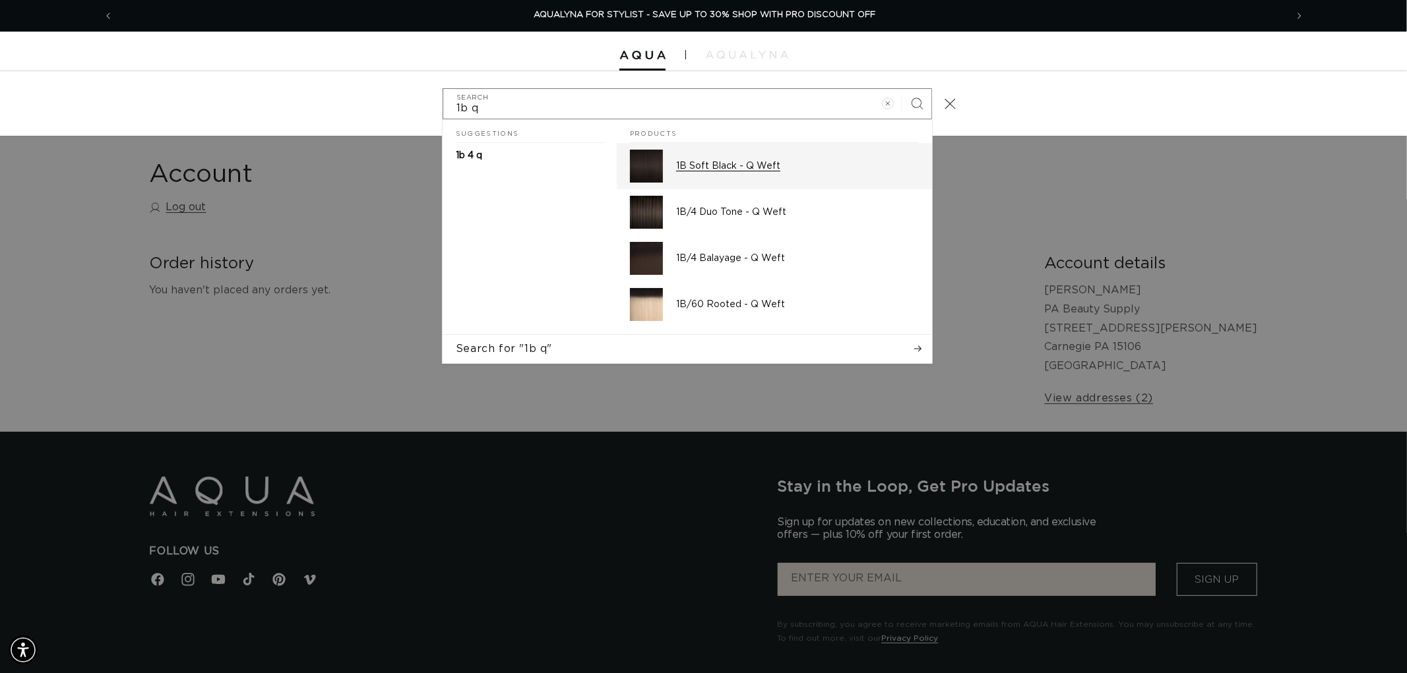 The height and width of the screenshot is (673, 1407). What do you see at coordinates (1314, 602) in the screenshot?
I see `div: Chat Widget` at bounding box center [1314, 602].